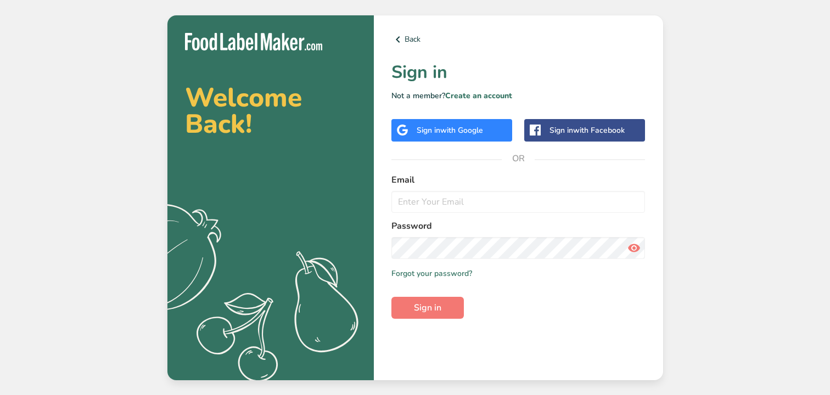  What do you see at coordinates (518, 202) in the screenshot?
I see `input: Enter Your Email` at bounding box center [518, 202].